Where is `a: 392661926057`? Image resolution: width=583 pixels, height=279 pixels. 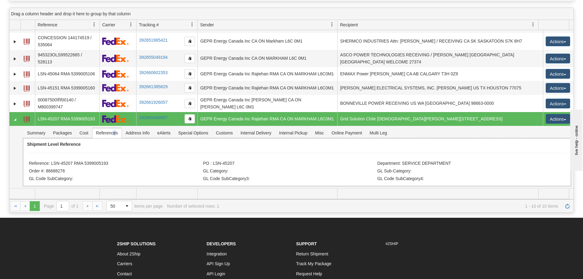 a: 392661926057 is located at coordinates (153, 102).